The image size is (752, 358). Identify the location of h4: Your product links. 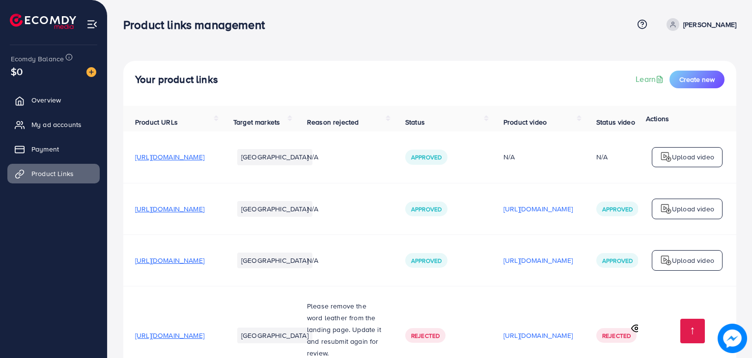
(176, 80).